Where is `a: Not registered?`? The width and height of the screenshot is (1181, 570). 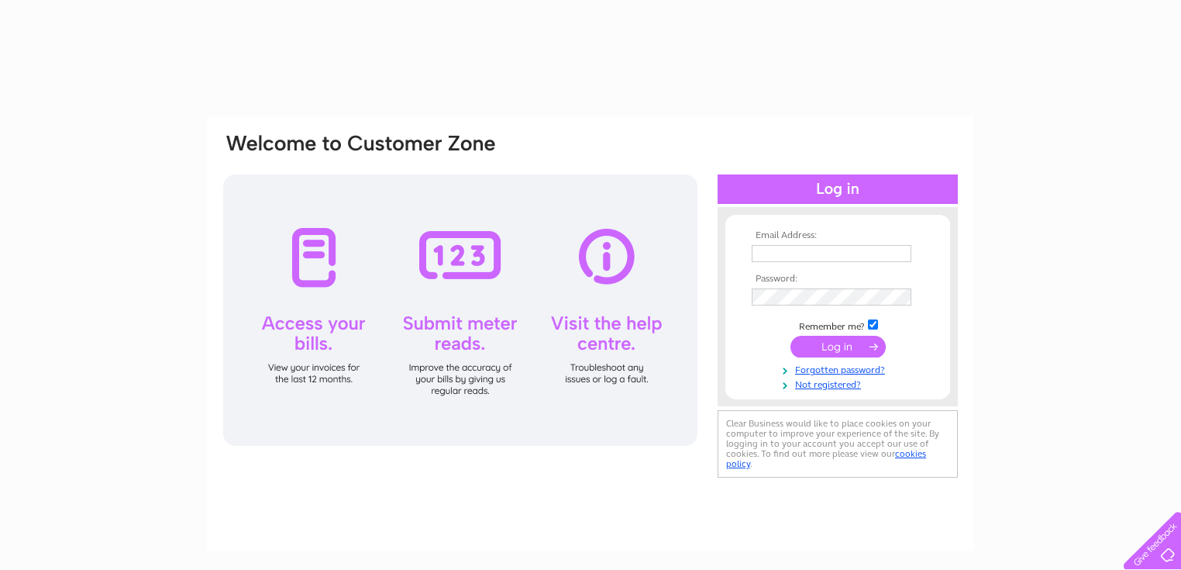
a: Not registered? is located at coordinates (839, 383).